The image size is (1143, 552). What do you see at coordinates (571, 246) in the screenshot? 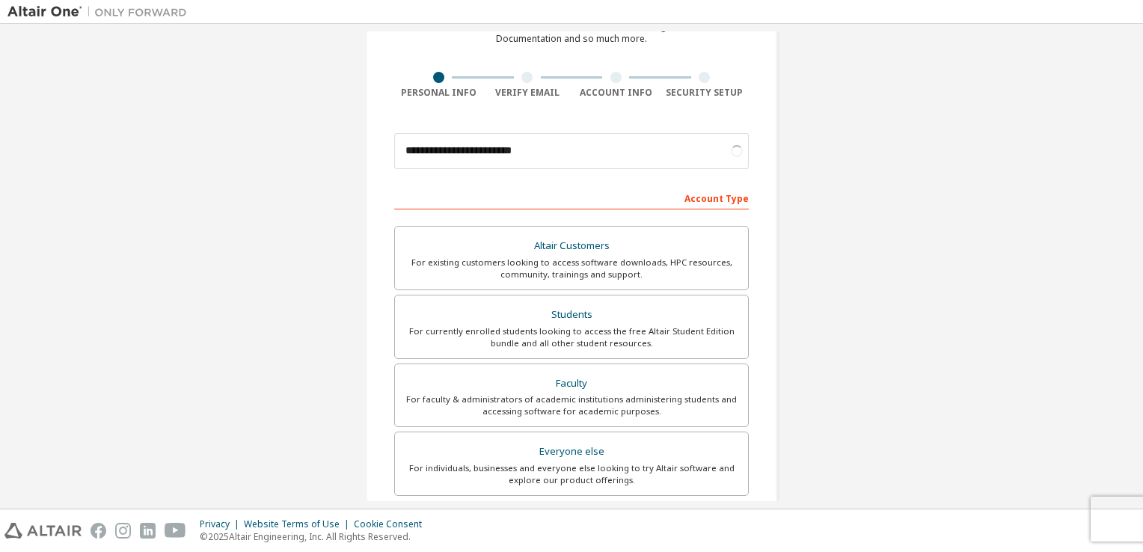
I see `div: Altair Customers` at bounding box center [571, 246].